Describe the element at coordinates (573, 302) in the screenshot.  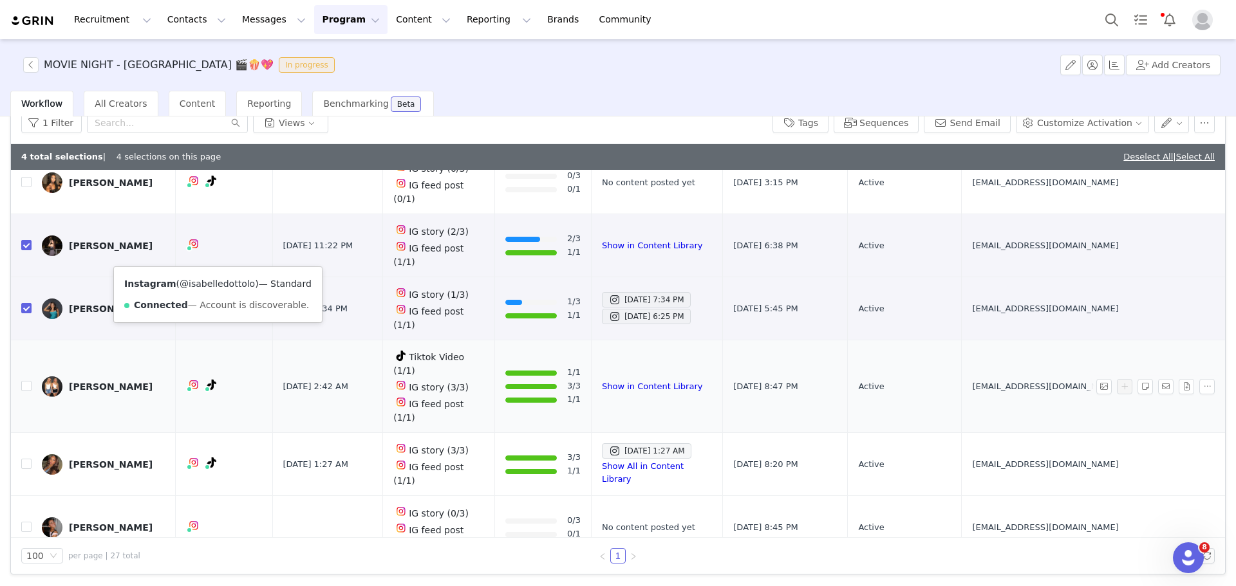
I see `a: 1/3` at that location.